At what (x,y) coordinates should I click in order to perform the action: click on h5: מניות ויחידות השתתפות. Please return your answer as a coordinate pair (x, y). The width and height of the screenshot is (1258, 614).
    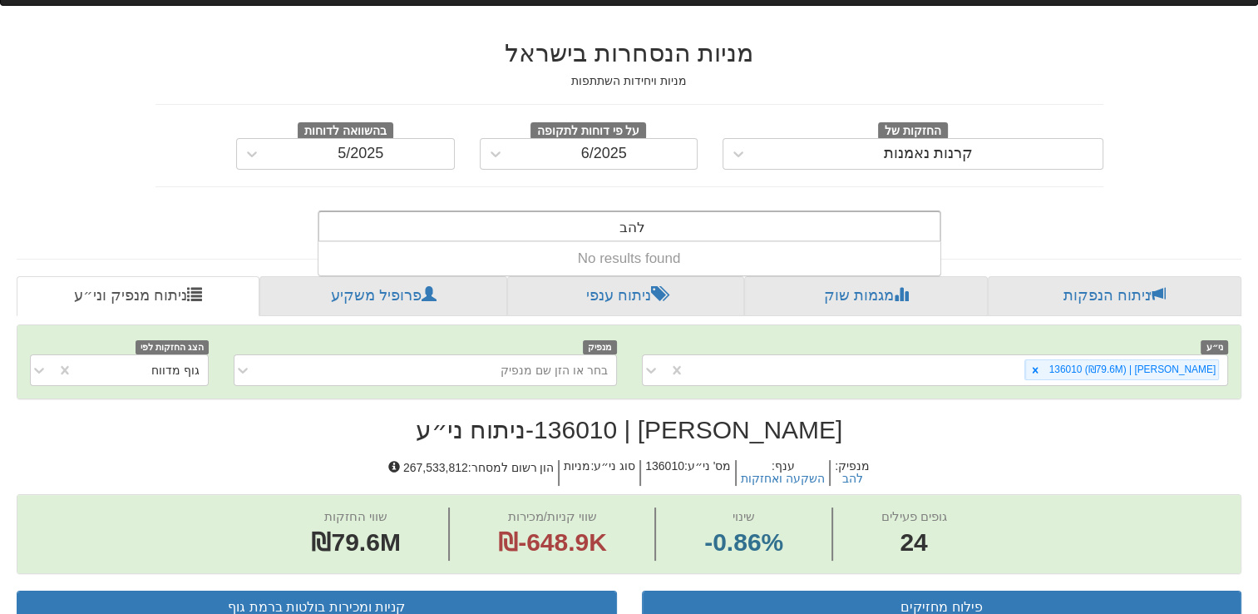
    Looking at the image, I should click on (630, 81).